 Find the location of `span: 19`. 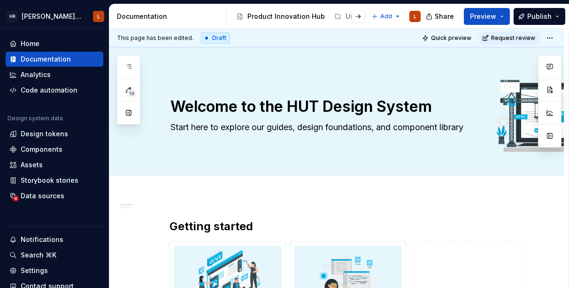

span: 19 is located at coordinates (131, 93).